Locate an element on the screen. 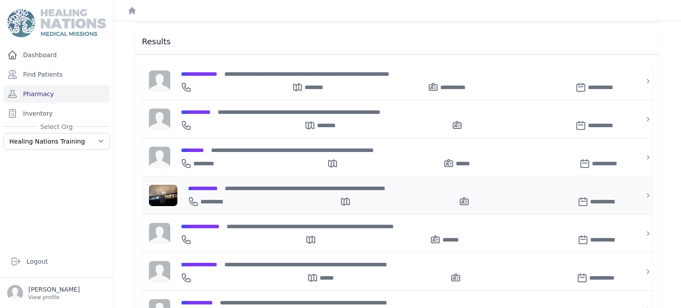  a: Pharmacy is located at coordinates (56, 94).